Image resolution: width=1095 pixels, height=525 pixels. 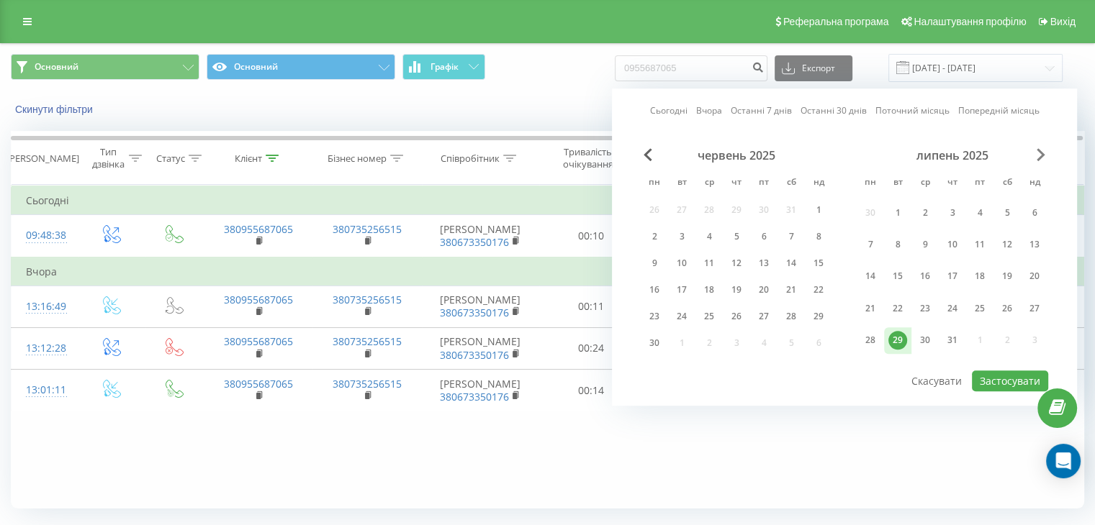 I want to click on div: вт 15 лип 2025 р., so click(x=898, y=276).